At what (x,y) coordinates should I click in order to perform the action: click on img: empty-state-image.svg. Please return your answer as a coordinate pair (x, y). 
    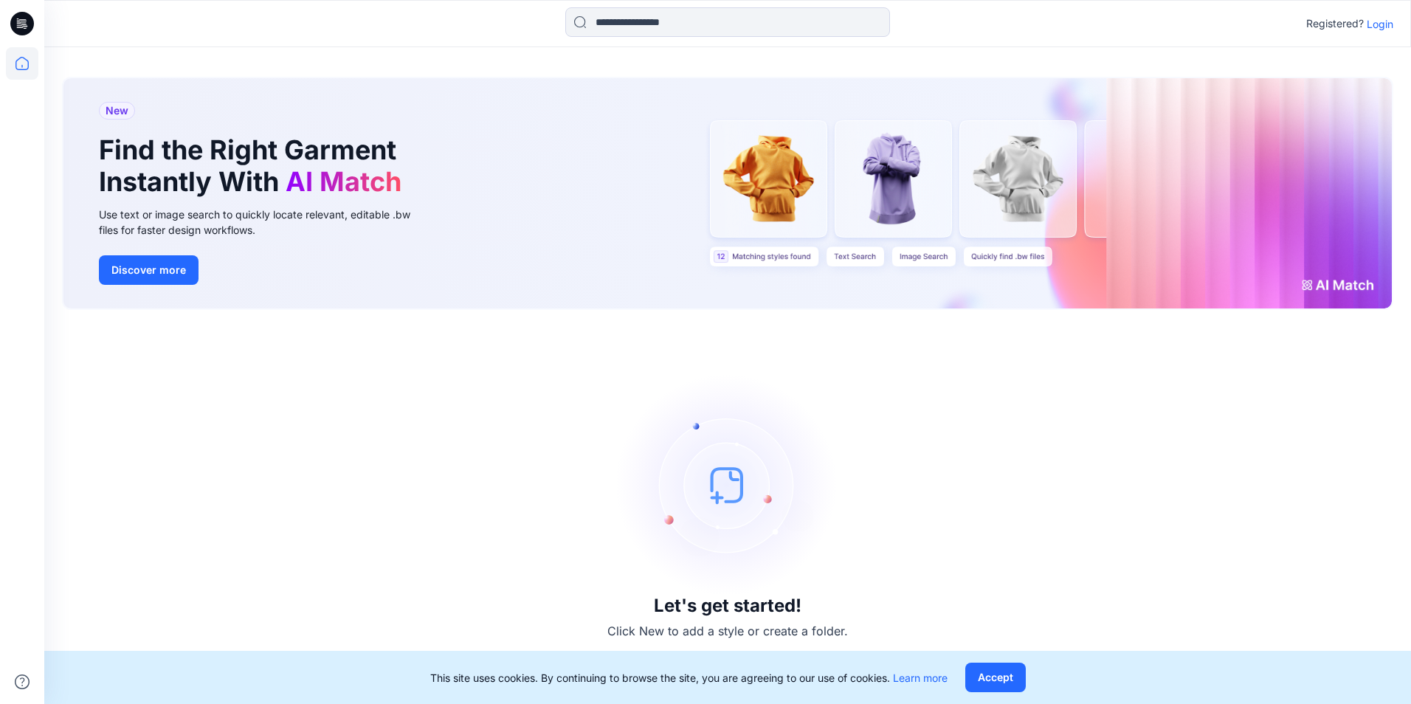
    Looking at the image, I should click on (728, 485).